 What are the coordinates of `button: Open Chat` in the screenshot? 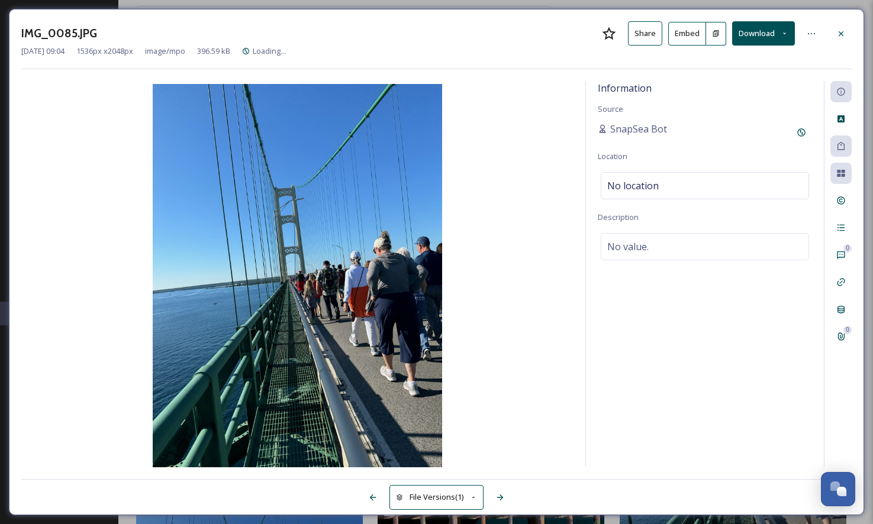 It's located at (838, 489).